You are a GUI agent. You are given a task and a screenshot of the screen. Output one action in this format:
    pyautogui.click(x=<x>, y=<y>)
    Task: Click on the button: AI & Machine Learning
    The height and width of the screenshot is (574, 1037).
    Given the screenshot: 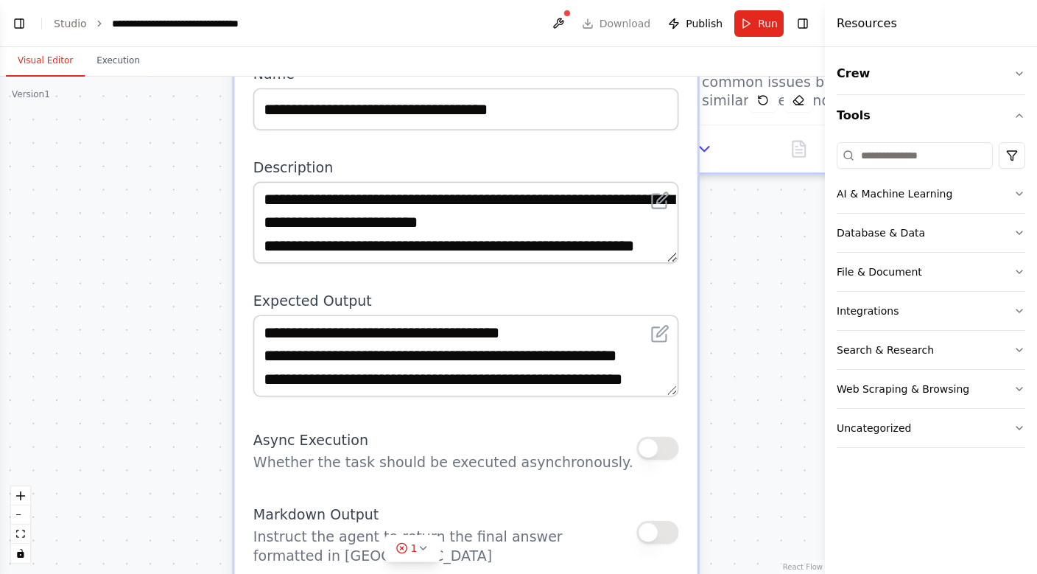 What is the action you would take?
    pyautogui.click(x=931, y=194)
    